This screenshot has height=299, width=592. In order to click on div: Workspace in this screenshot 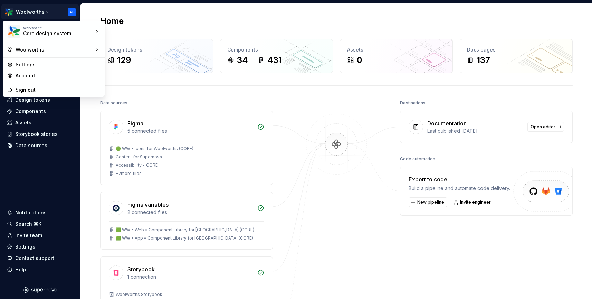, I will do `click(58, 28)`.